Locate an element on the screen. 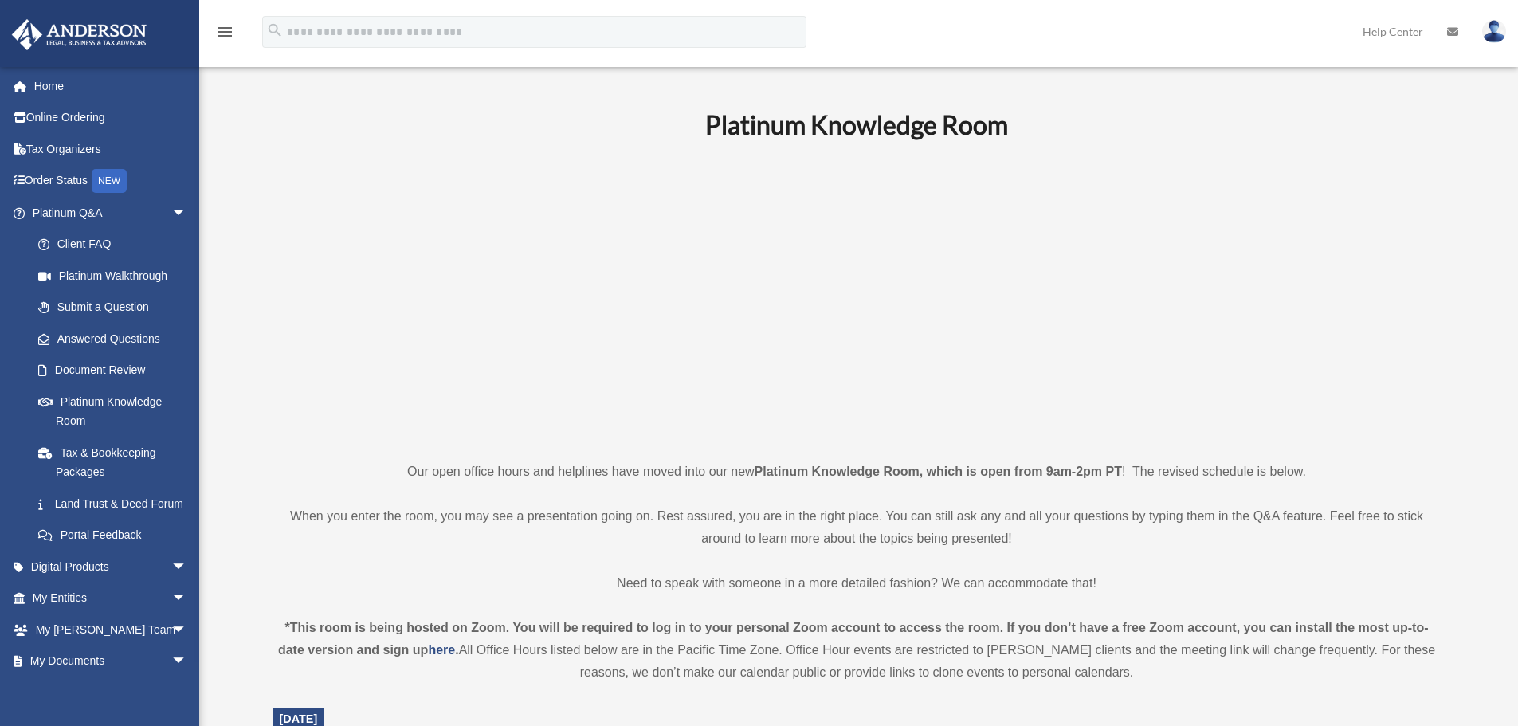  a: Platinum Knowledge Room is located at coordinates (112, 411).